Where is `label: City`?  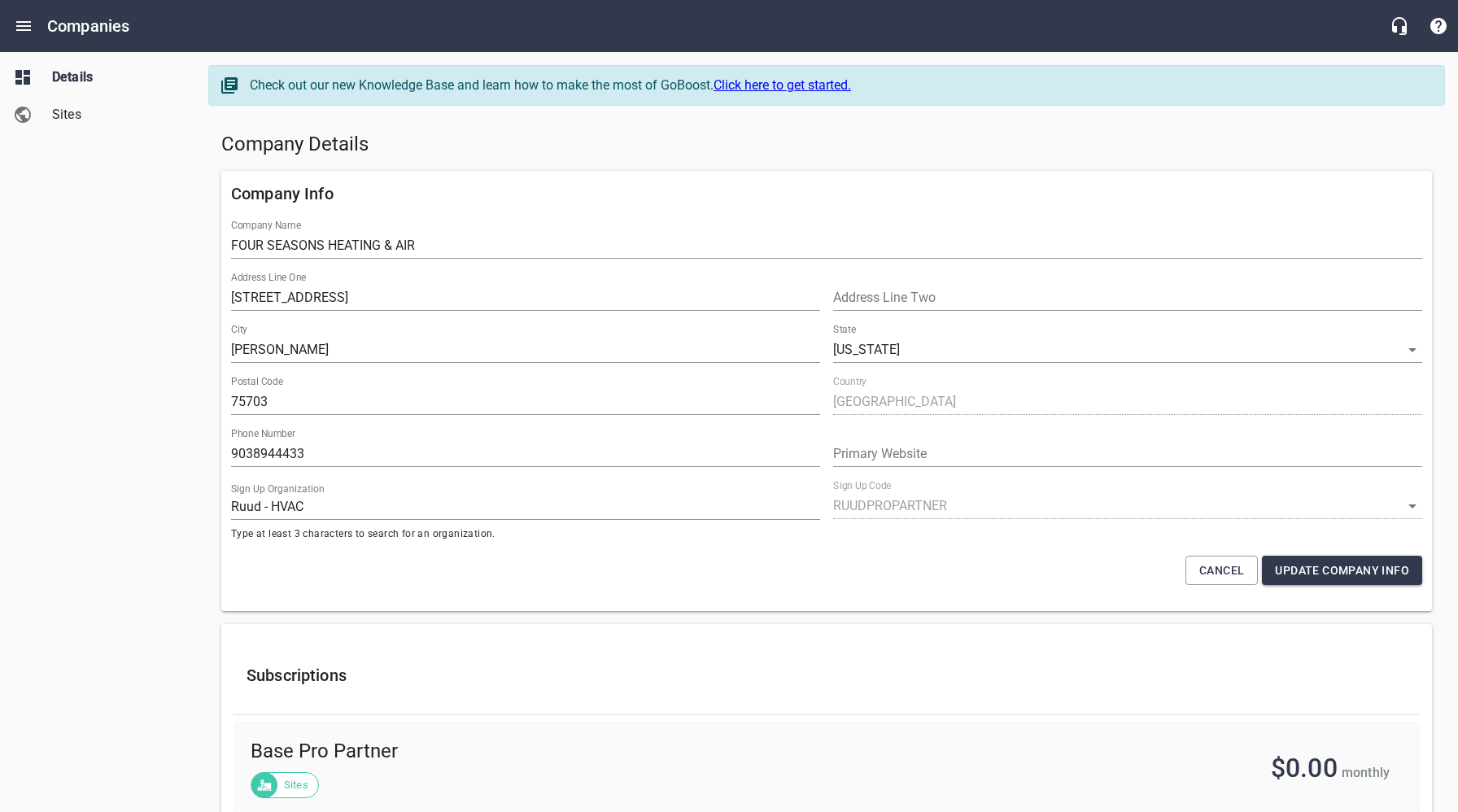
label: City is located at coordinates (240, 329).